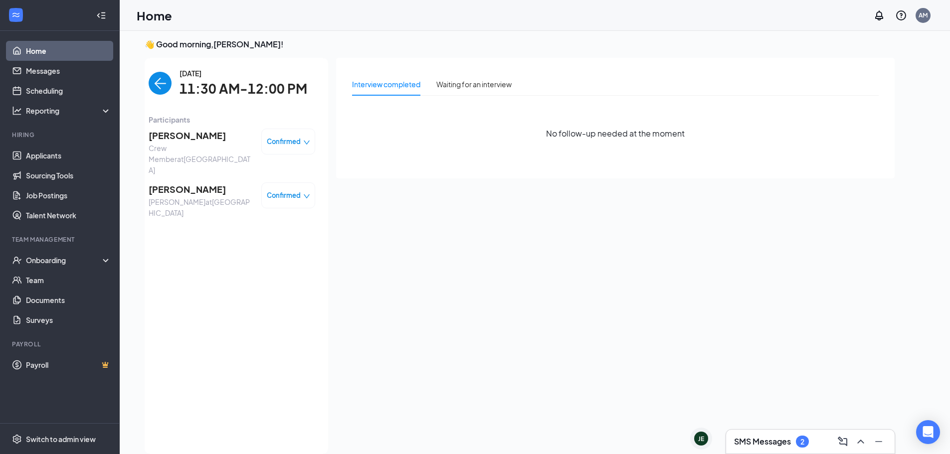 The width and height of the screenshot is (950, 454). I want to click on a: Messages, so click(68, 71).